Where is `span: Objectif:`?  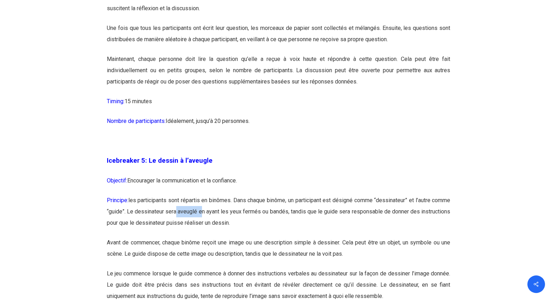 span: Objectif: is located at coordinates (117, 180).